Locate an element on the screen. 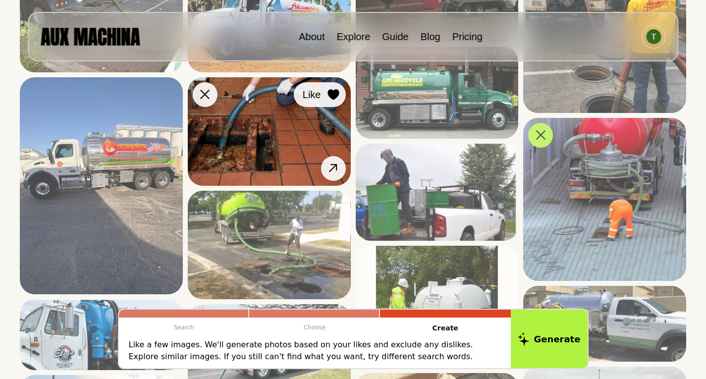 The width and height of the screenshot is (706, 379). a: Pricing is located at coordinates (467, 37).